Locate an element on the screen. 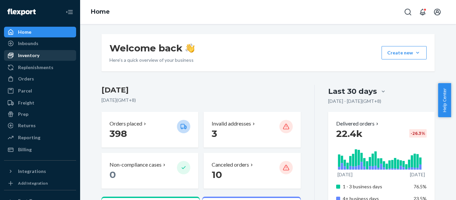  button: Integrations is located at coordinates (40, 171).